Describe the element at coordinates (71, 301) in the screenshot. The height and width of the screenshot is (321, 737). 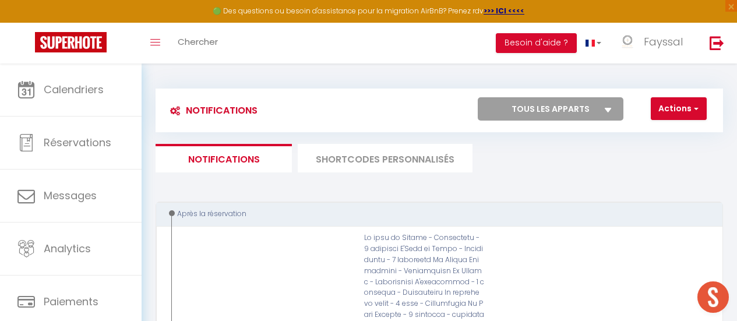
I see `span: Paiements` at that location.